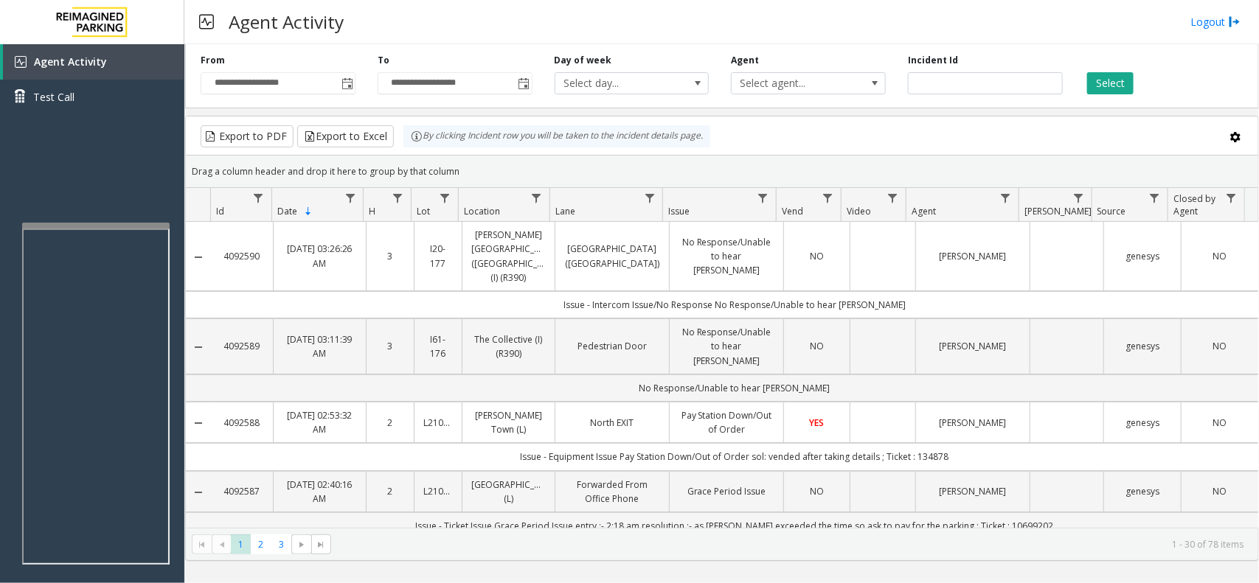 This screenshot has width=1259, height=583. I want to click on td: Issue - Equipment Issue Pay Station Down/Out of Order sol: vended after taking details ; Ticket :..., so click(735, 457).